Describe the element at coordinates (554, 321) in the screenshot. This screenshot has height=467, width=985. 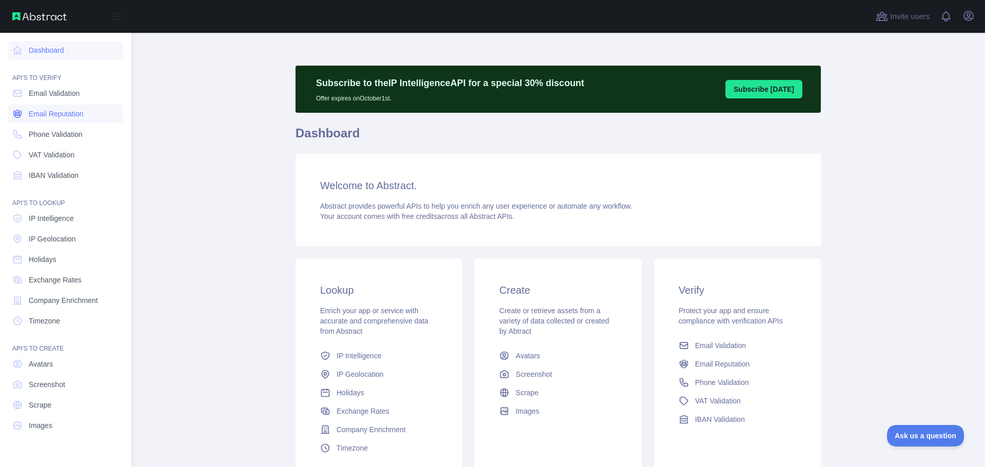
I see `span: Create or retrieve assets from a variety of data collected or created by Abtract` at that location.